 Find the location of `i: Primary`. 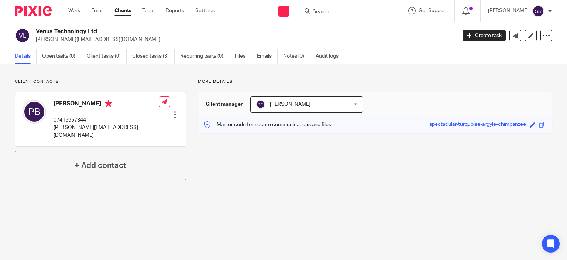

i: Primary is located at coordinates (109, 103).